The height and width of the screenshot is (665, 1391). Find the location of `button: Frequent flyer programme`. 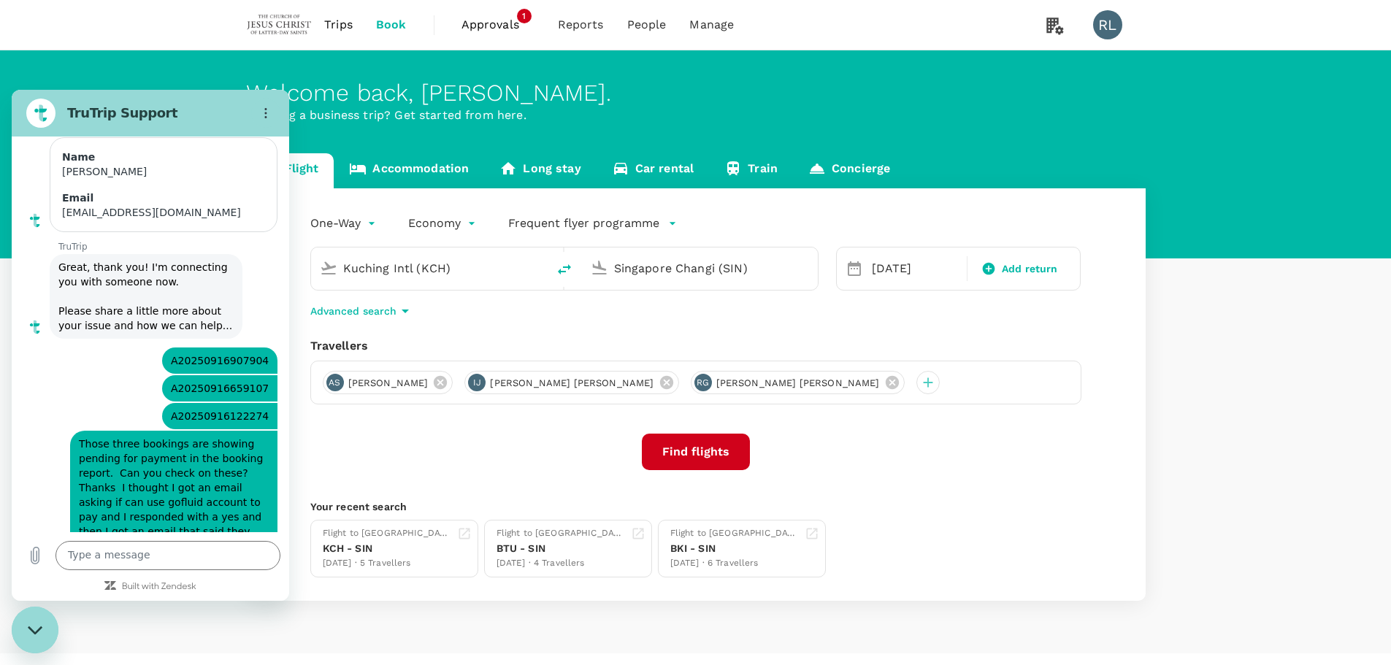

button: Frequent flyer programme is located at coordinates (592, 223).